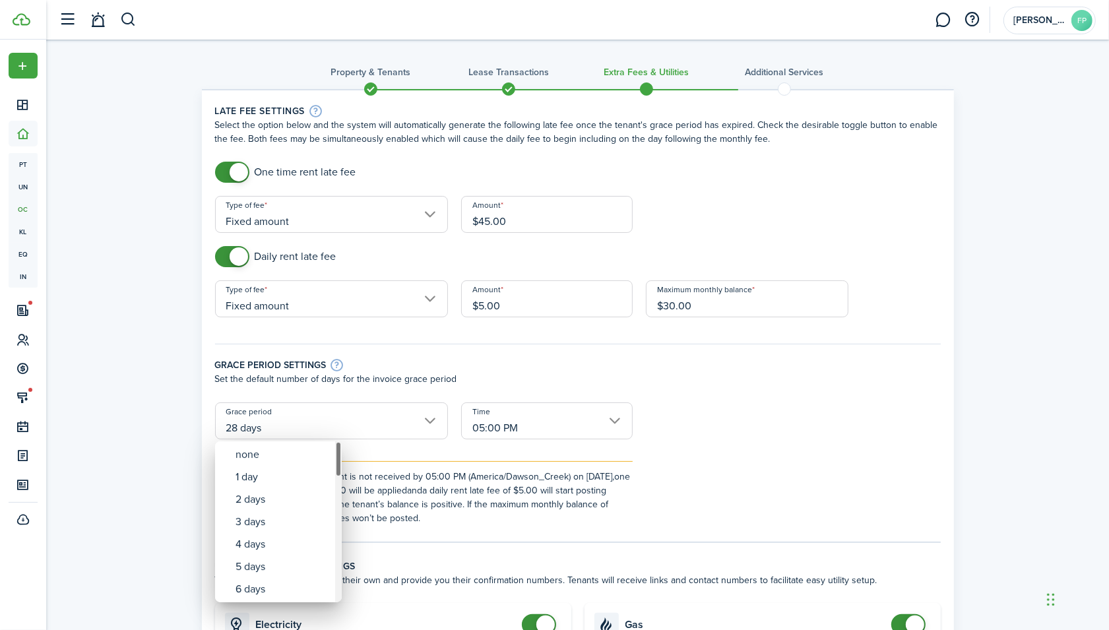  What do you see at coordinates (284, 499) in the screenshot?
I see `div: 2 days` at bounding box center [284, 499].